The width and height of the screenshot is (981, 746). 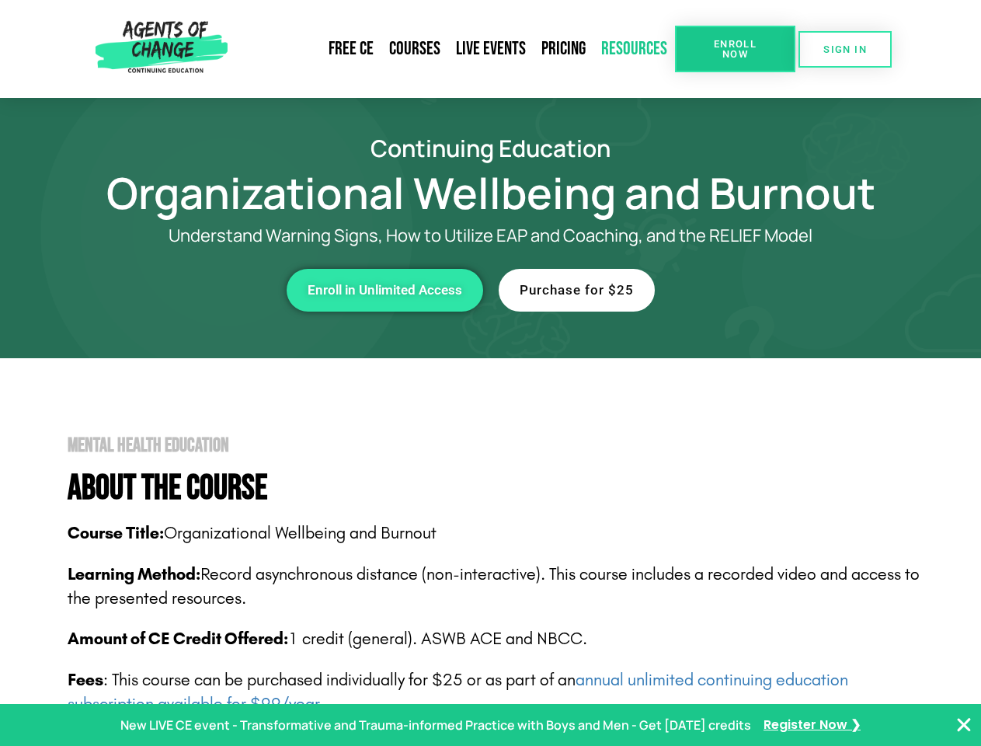 What do you see at coordinates (812, 725) in the screenshot?
I see `span: Register Now ❯` at bounding box center [812, 725].